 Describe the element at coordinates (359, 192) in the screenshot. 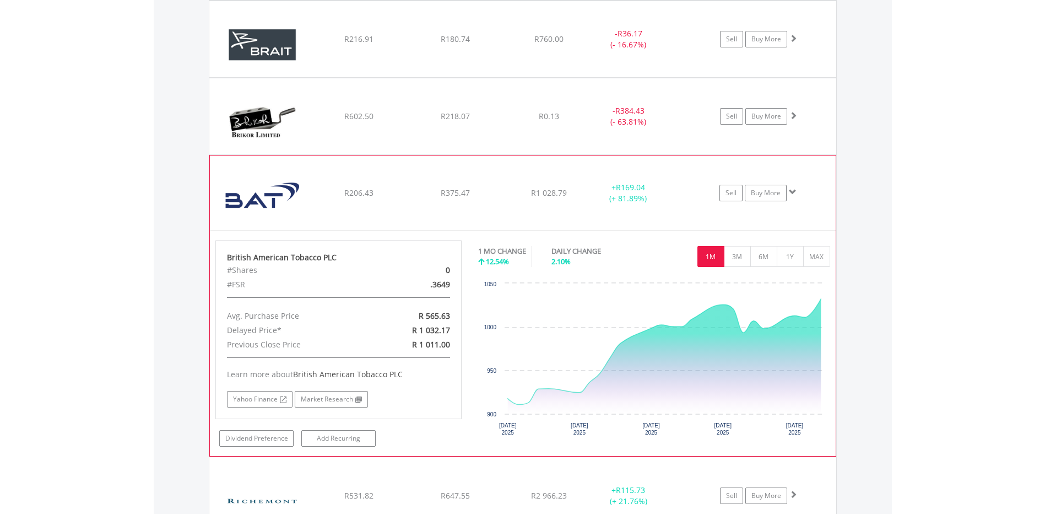

I see `span: R206.43` at that location.